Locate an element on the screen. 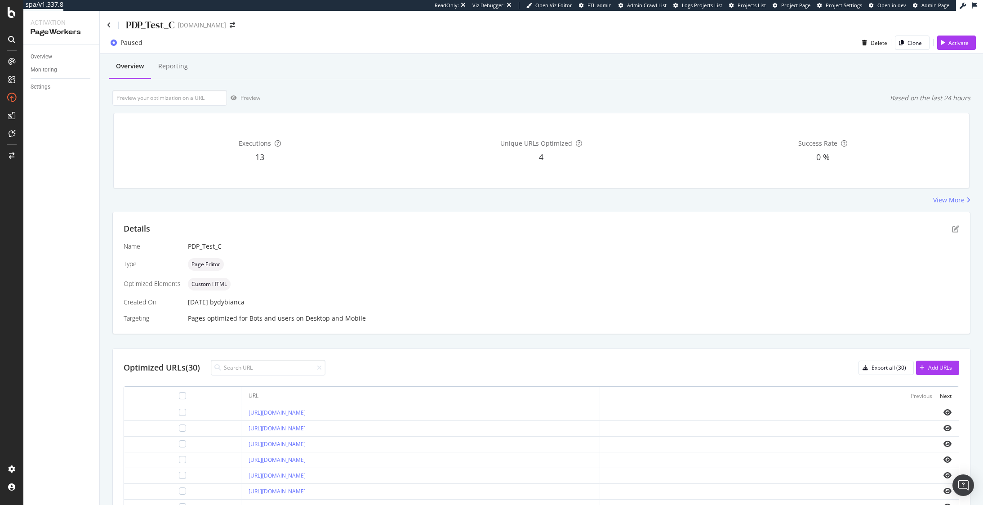 Image resolution: width=983 pixels, height=505 pixels. span: Open in dev is located at coordinates (891, 5).